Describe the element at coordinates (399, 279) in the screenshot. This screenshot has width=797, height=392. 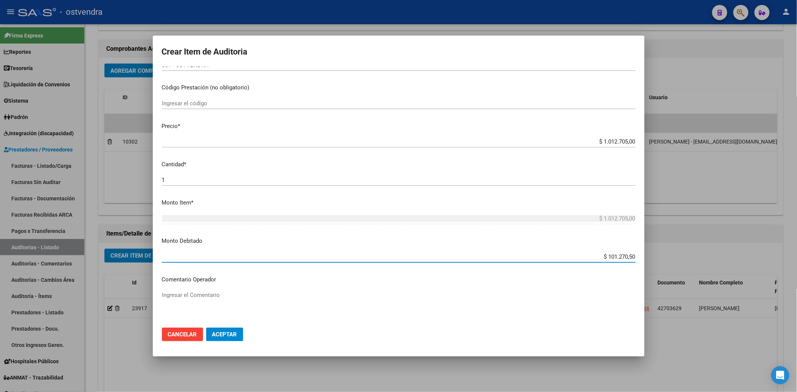
I see `p: Comentario Operador` at that location.